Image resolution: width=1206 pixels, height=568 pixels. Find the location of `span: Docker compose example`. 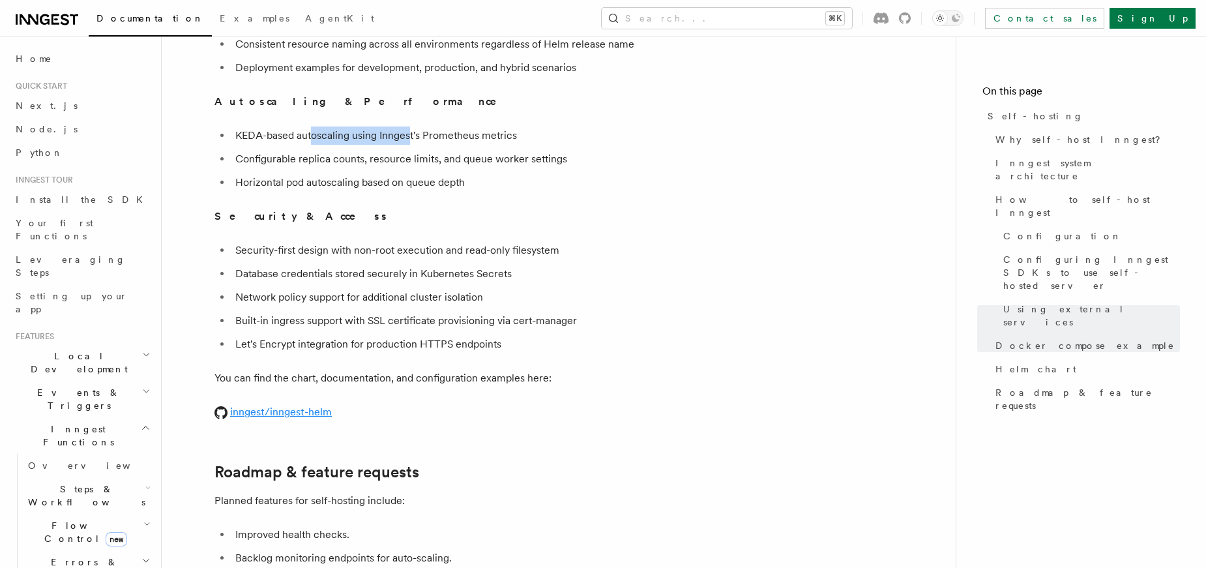

span: Docker compose example is located at coordinates (1085, 346).